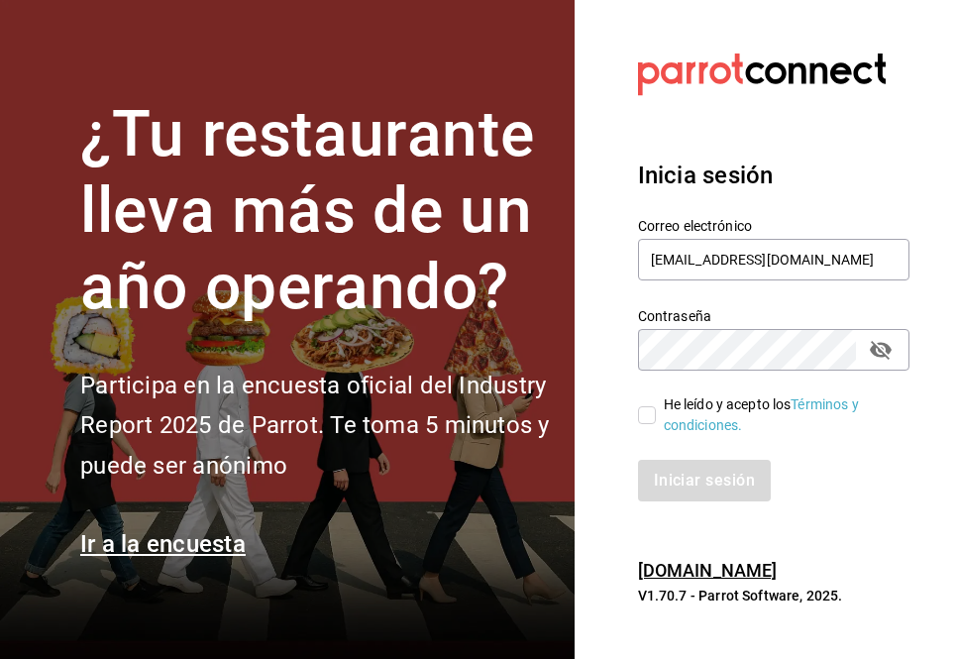  I want to click on h3: Inicia sesión, so click(774, 175).